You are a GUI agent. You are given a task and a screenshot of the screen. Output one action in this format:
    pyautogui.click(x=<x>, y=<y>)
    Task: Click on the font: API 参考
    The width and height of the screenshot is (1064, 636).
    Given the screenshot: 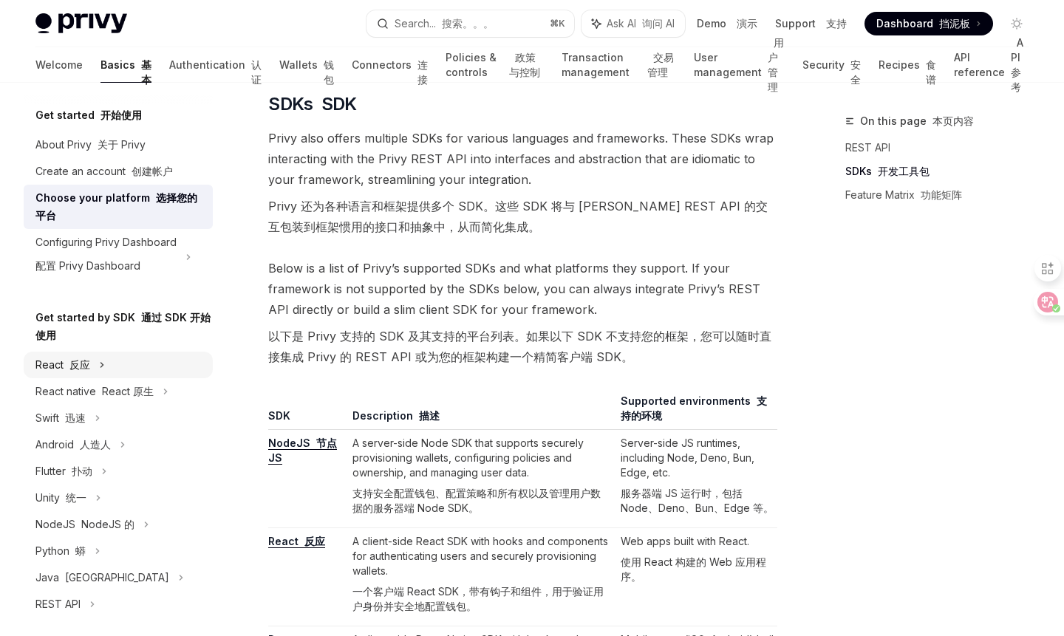 What is the action you would take?
    pyautogui.click(x=1016, y=64)
    